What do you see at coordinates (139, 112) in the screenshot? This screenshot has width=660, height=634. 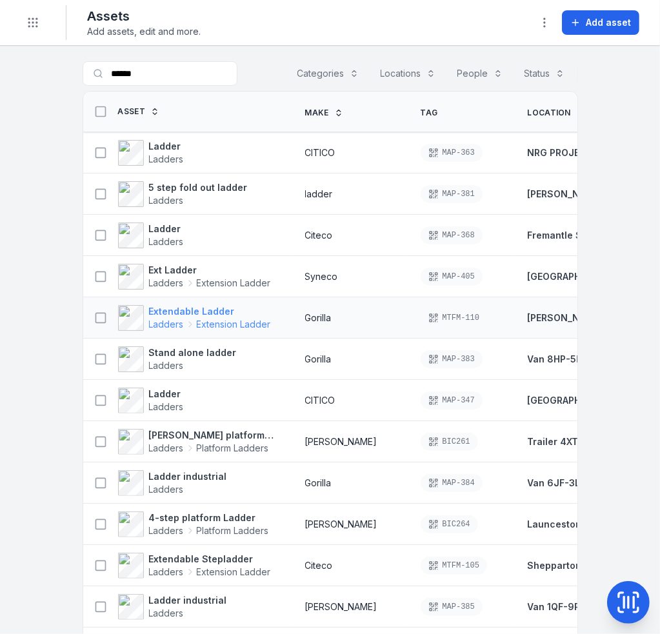 I see `a: Asset` at bounding box center [139, 112].